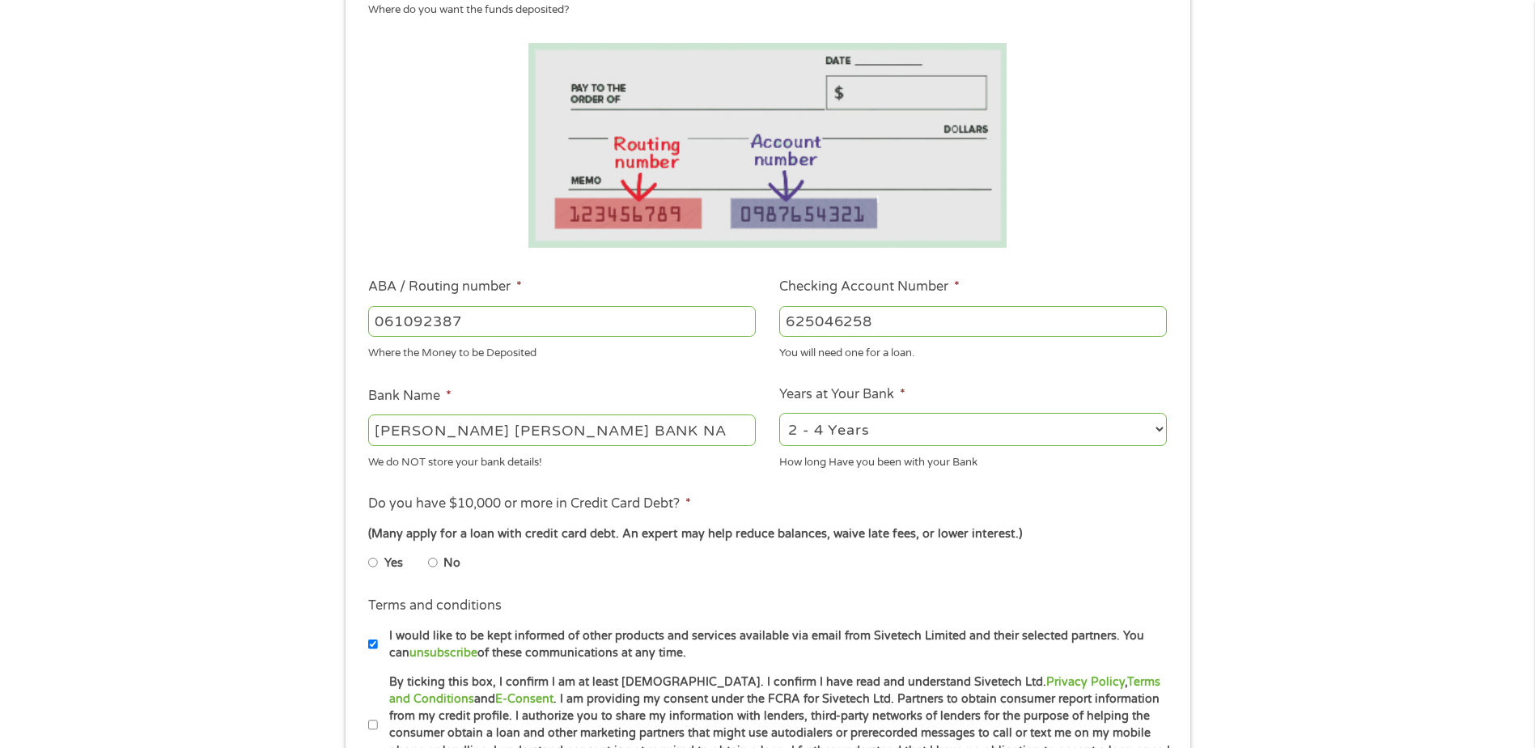 Image resolution: width=1535 pixels, height=748 pixels. Describe the element at coordinates (393, 563) in the screenshot. I see `label: Yes` at that location.